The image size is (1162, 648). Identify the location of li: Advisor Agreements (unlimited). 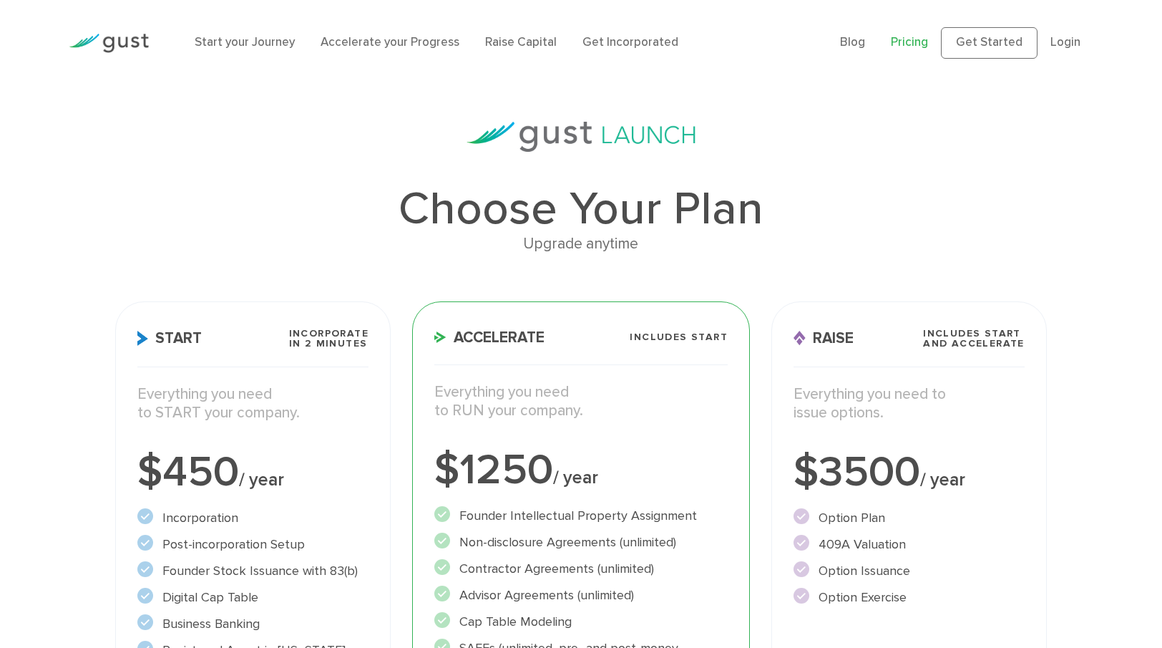
(581, 595).